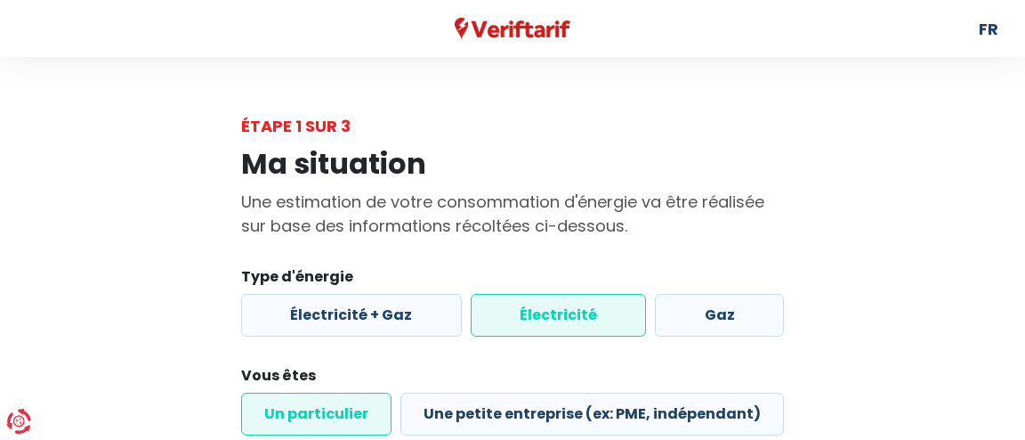 Image resolution: width=1025 pixels, height=440 pixels. What do you see at coordinates (559, 315) in the screenshot?
I see `label: Électricité` at bounding box center [559, 315].